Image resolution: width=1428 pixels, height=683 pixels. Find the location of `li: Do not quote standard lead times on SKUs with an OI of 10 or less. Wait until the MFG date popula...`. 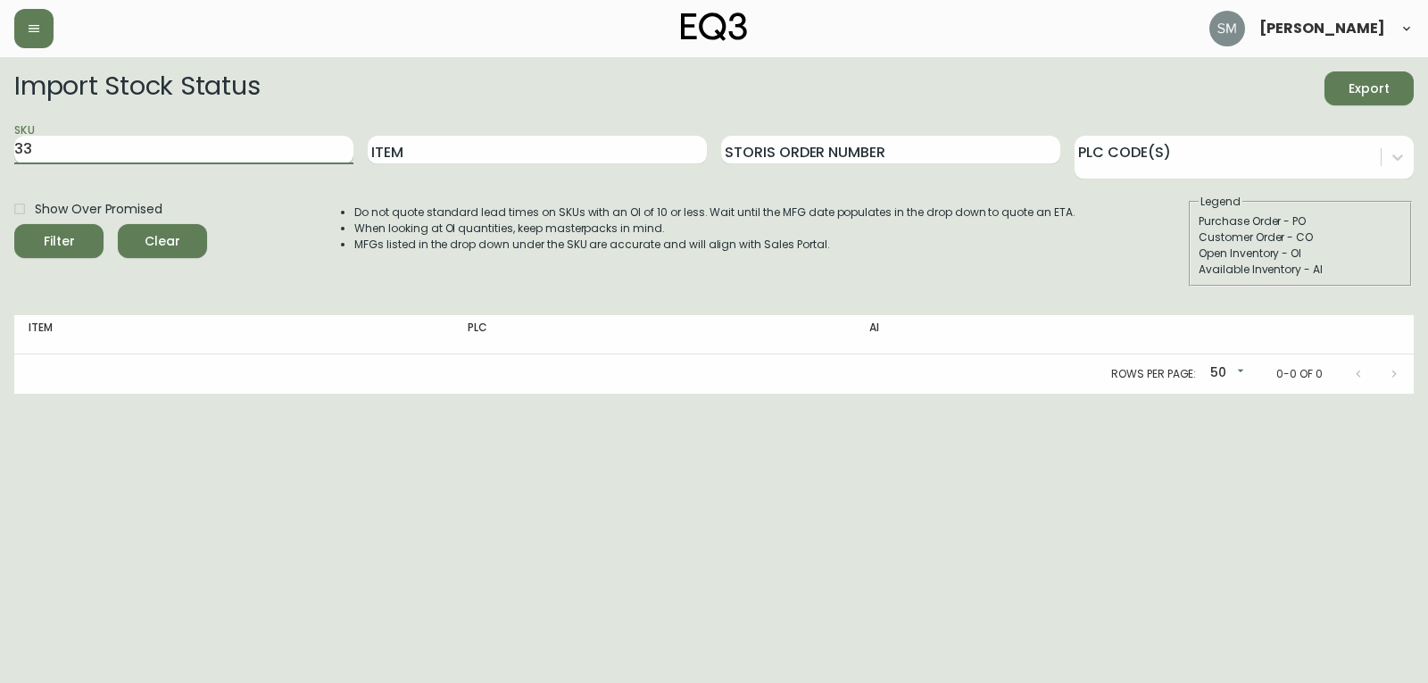

li: Do not quote standard lead times on SKUs with an OI of 10 or less. Wait until the MFG date popula... is located at coordinates (715, 212).